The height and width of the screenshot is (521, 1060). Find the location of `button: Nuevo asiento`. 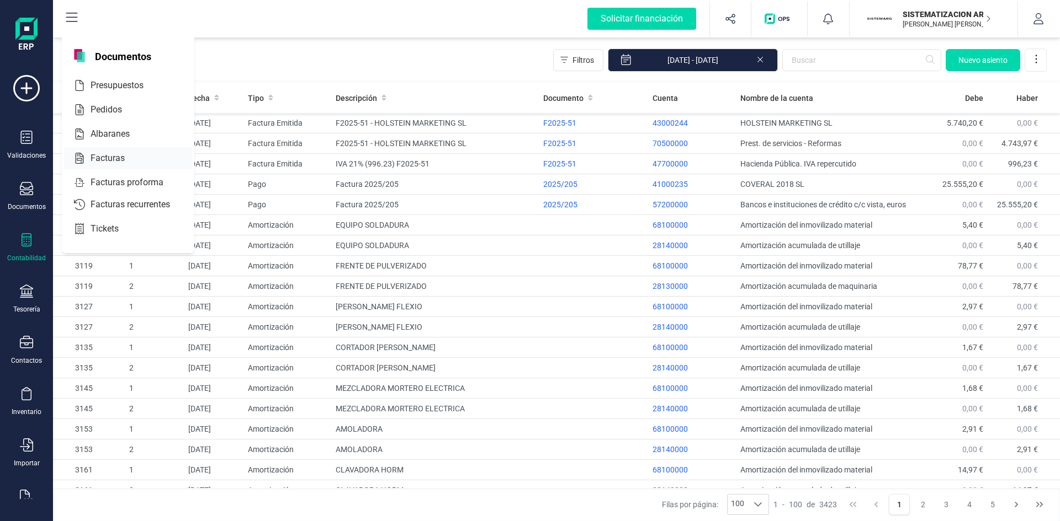

button: Nuevo asiento is located at coordinates (982, 60).